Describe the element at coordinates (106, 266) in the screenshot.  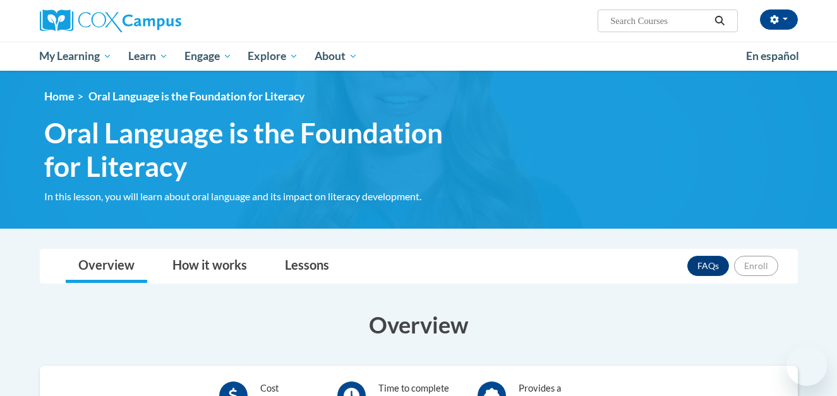
I see `a: Overview` at that location.